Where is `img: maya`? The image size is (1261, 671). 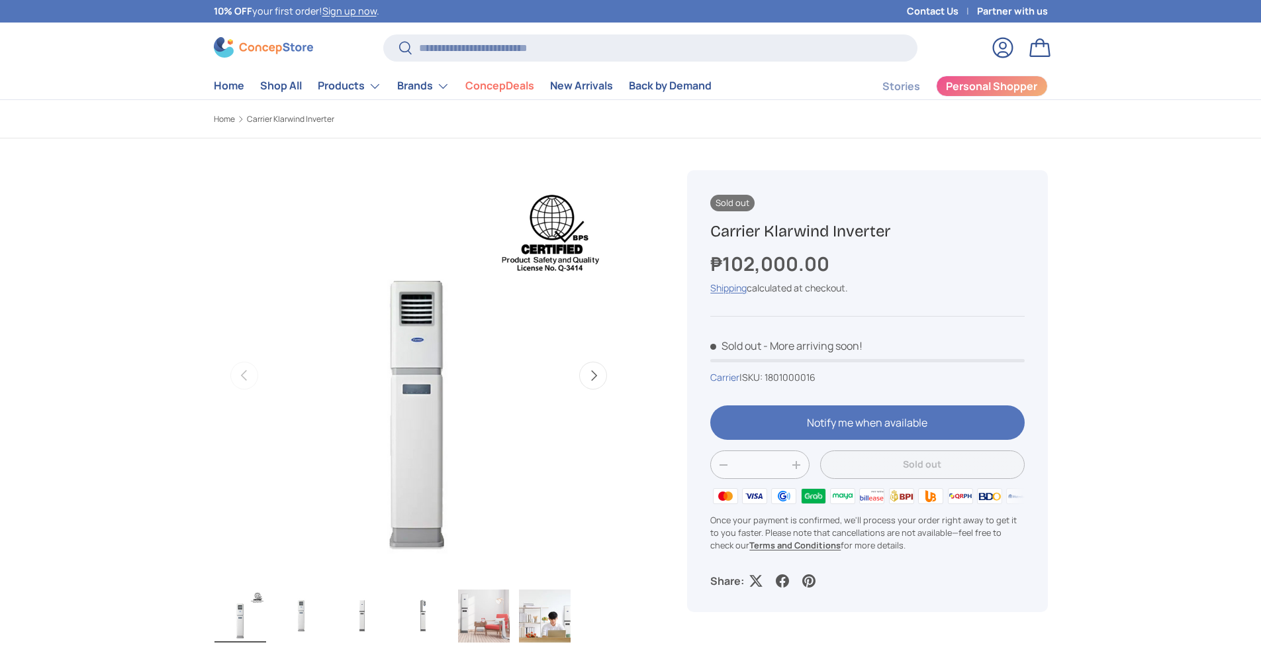
img: maya is located at coordinates (843, 495).